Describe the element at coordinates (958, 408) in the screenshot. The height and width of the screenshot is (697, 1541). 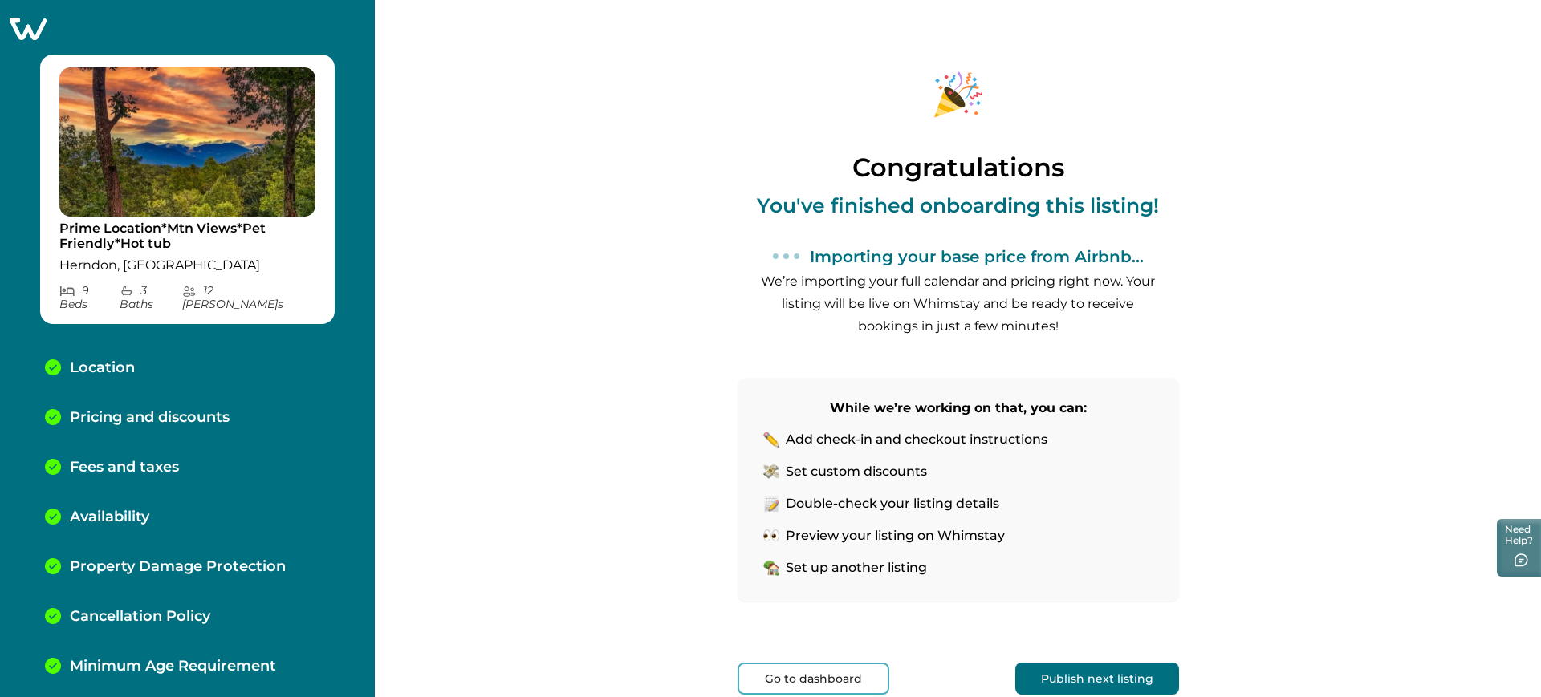
I see `p: While we’re working on that, you can:` at that location.